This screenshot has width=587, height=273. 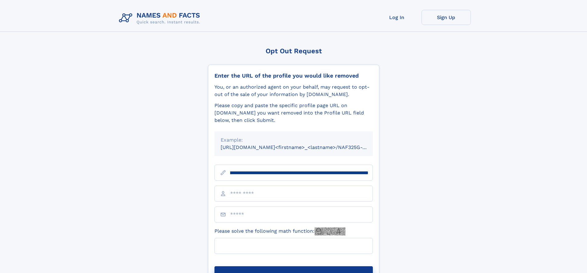 What do you see at coordinates (294, 51) in the screenshot?
I see `div: Opt Out Request` at bounding box center [294, 51].